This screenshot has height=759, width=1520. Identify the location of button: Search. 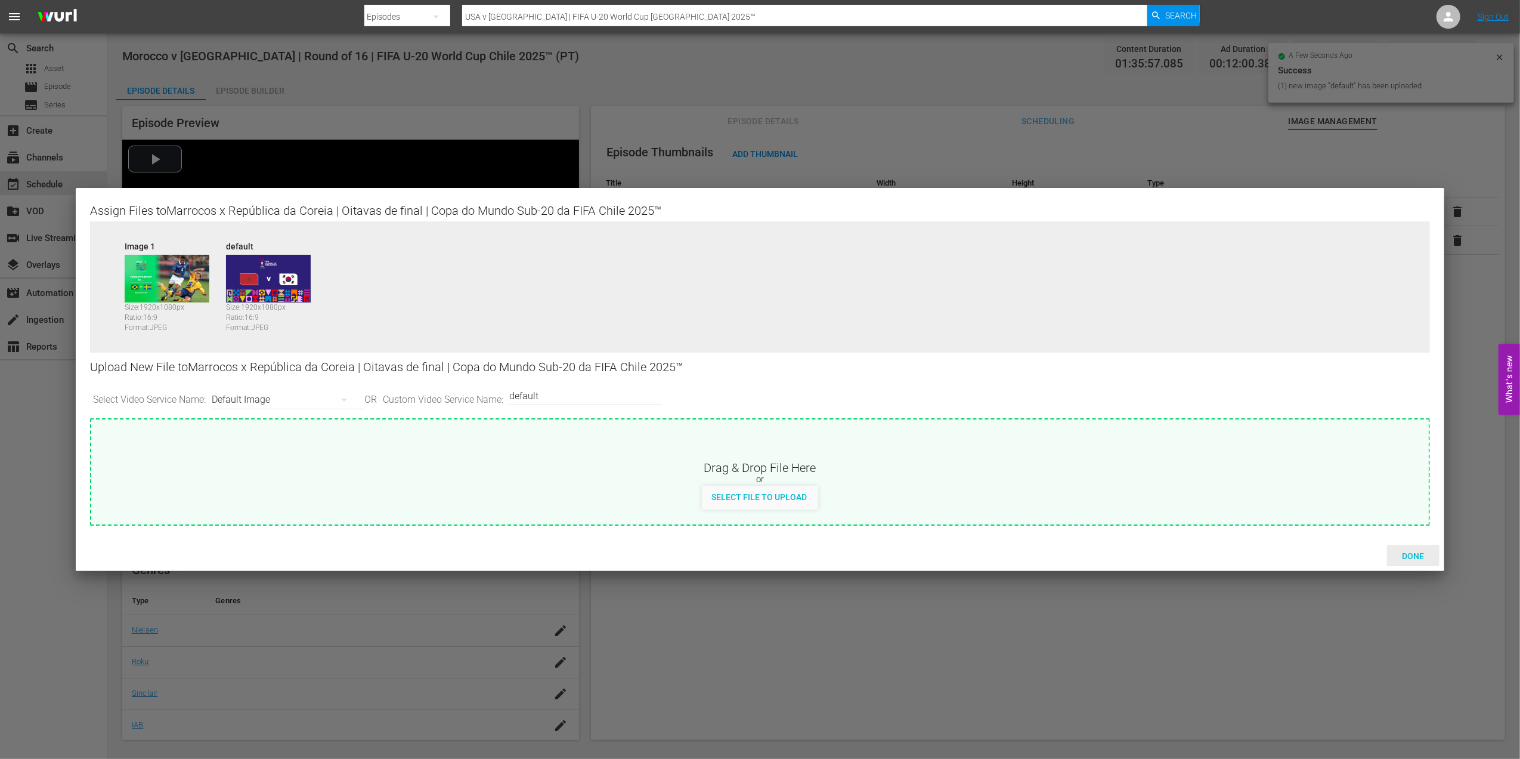
(1174, 16).